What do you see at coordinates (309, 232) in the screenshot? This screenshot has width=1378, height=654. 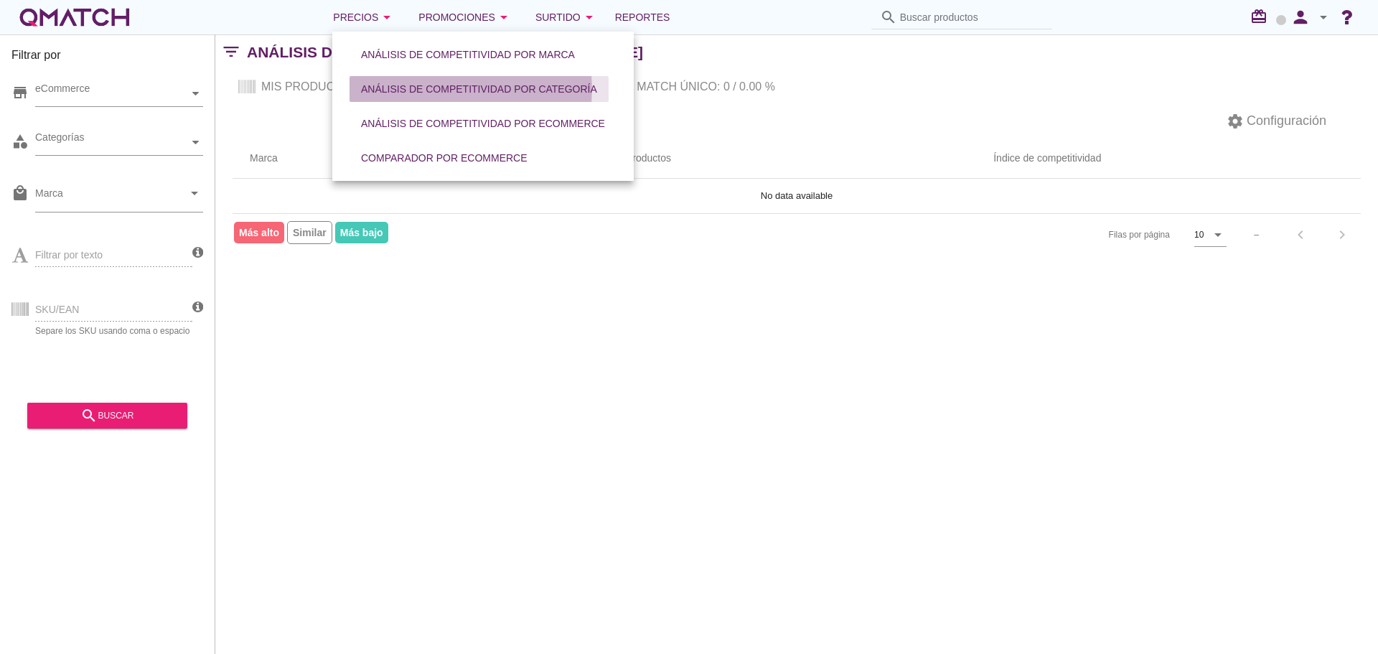 I see `span: Similar` at bounding box center [309, 232].